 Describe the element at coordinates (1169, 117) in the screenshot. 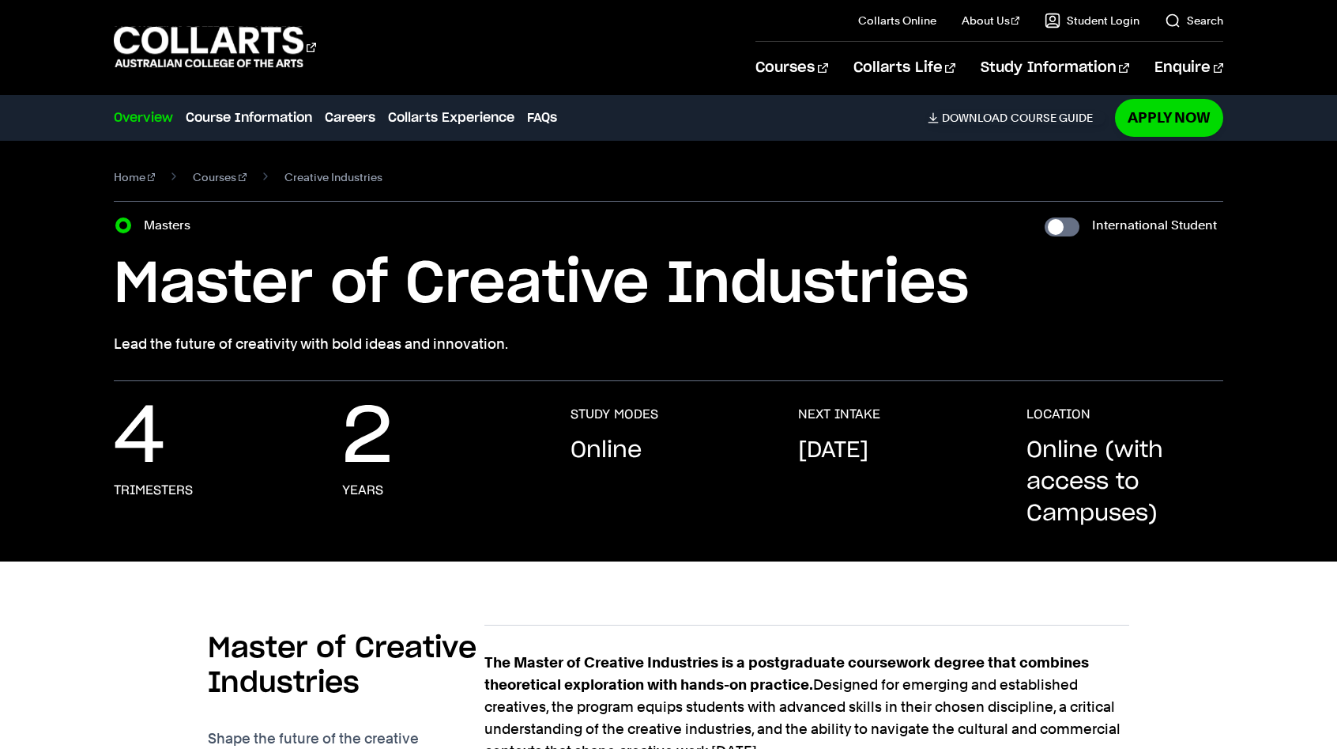

I see `a: Apply Now` at that location.